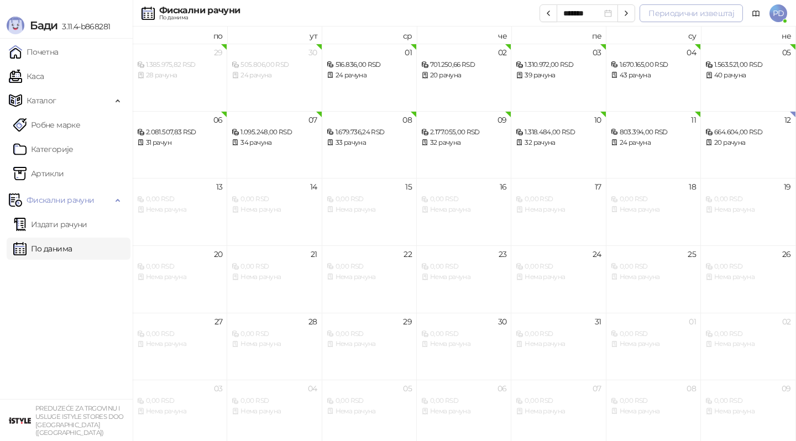  Describe the element at coordinates (41, 101) in the screenshot. I see `span: Каталог` at that location.